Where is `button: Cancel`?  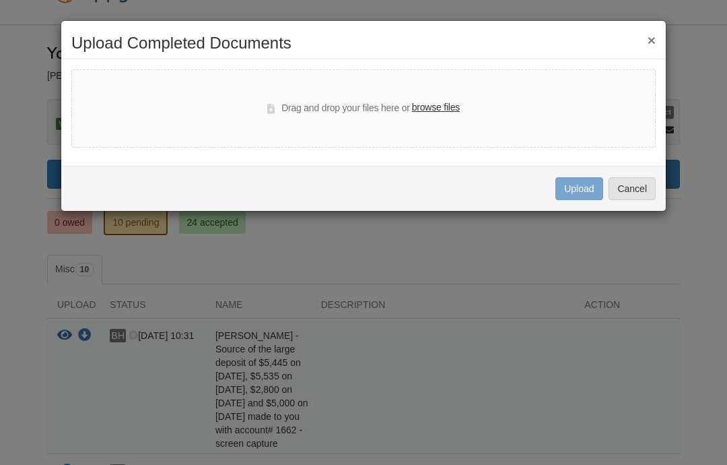 button: Cancel is located at coordinates (632, 189).